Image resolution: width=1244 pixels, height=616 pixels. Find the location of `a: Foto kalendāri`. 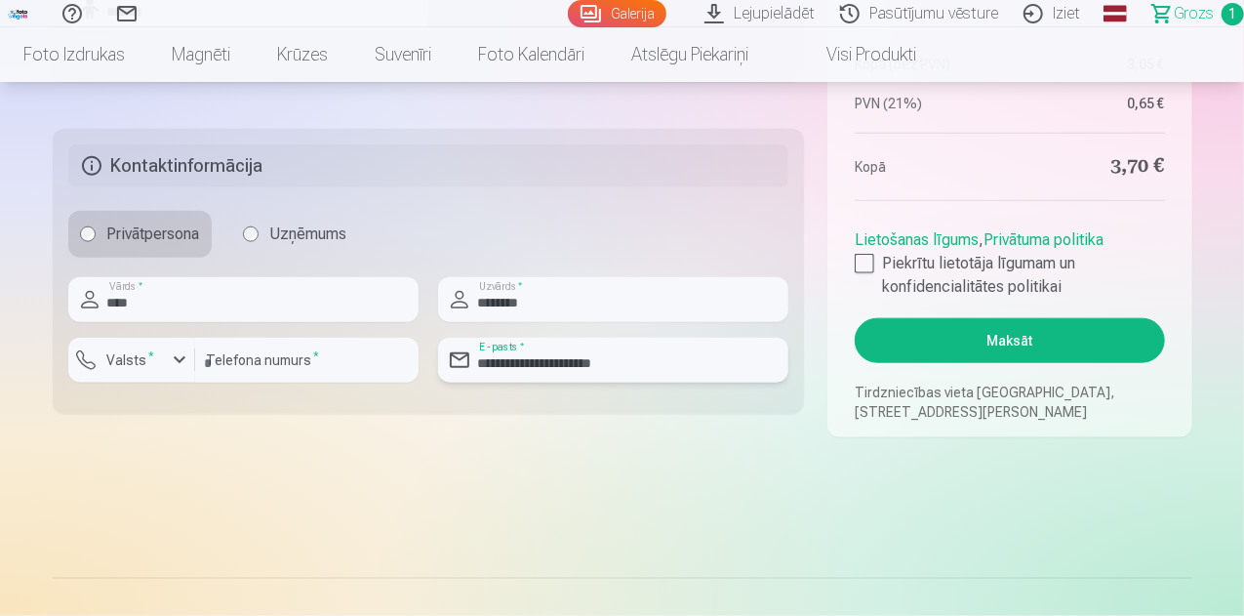

a: Foto kalendāri is located at coordinates (531, 55).